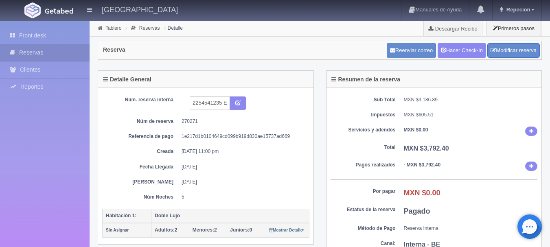 This screenshot has width=550, height=247. I want to click on dt: Canal:, so click(363, 243).